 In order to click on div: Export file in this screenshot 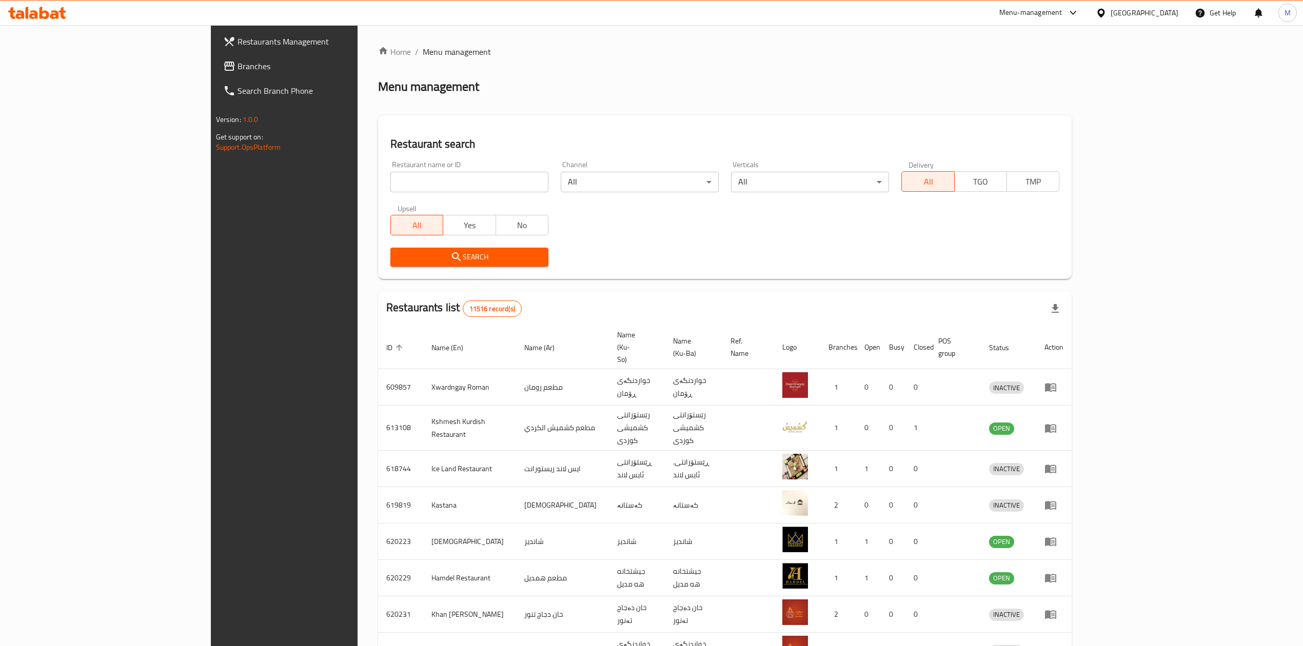, I will do `click(1055, 309)`.